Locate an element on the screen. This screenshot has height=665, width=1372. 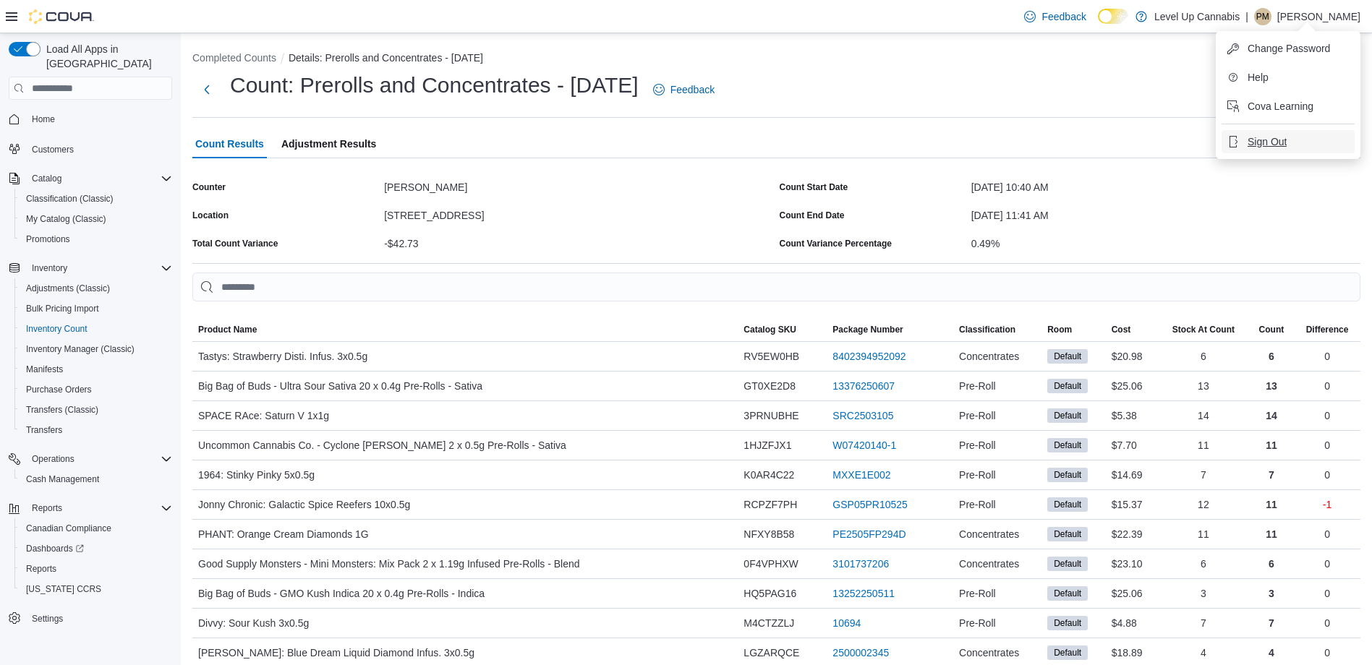
span: Catalog SKU is located at coordinates (769, 330).